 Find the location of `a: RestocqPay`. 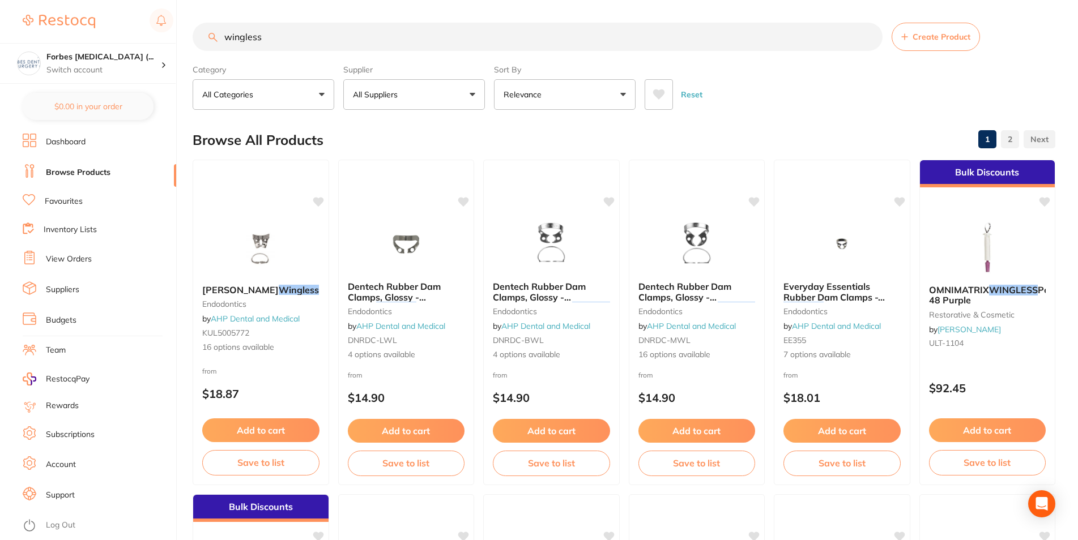

a: RestocqPay is located at coordinates (56, 379).